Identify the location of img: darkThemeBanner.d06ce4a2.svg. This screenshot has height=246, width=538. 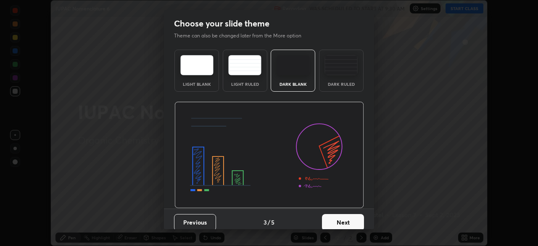
(269, 155).